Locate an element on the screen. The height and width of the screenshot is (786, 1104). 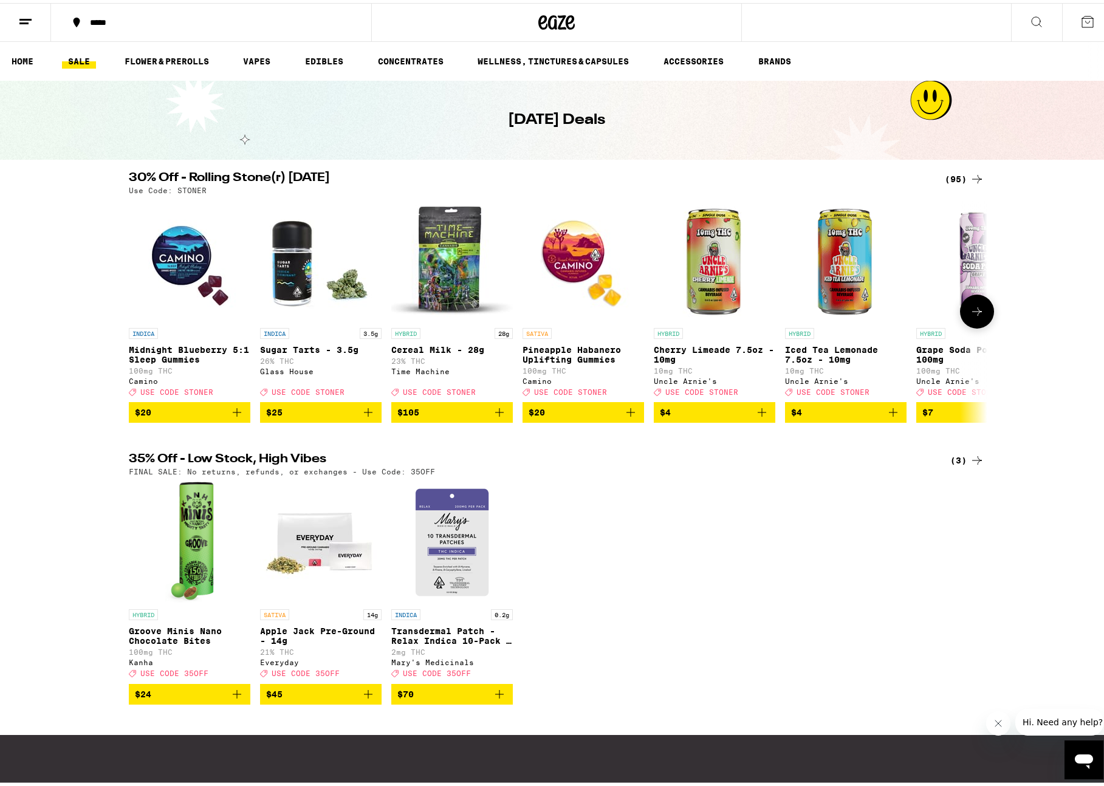
p: 3.5g is located at coordinates (371, 330).